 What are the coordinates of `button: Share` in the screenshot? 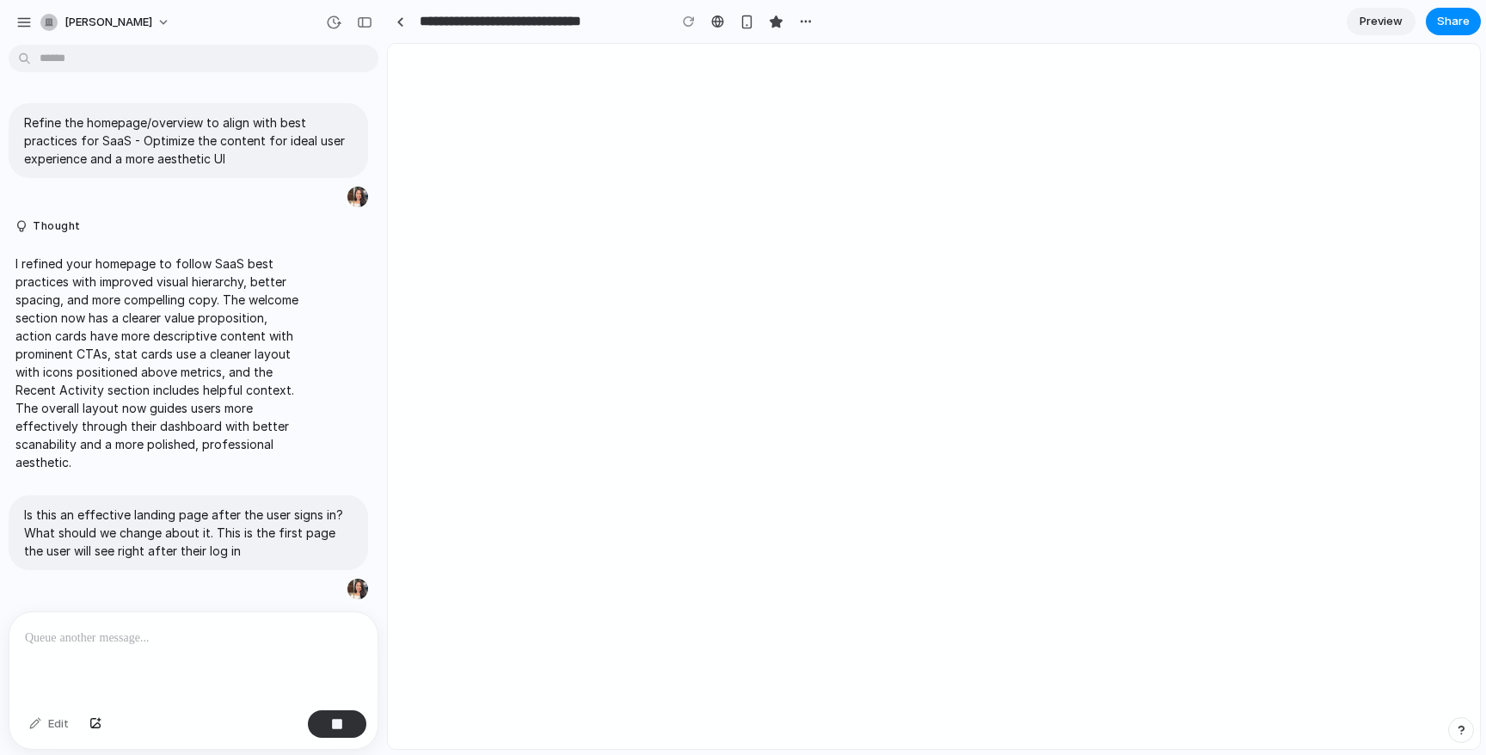 It's located at (1454, 22).